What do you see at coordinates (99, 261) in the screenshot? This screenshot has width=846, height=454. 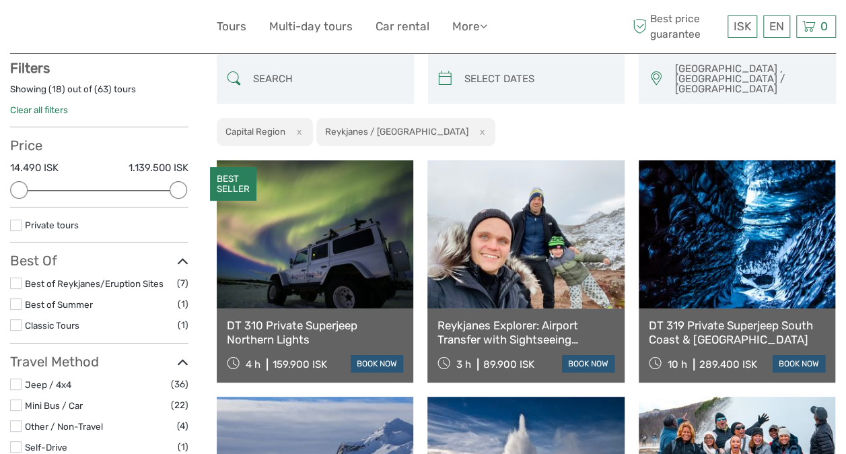 I see `h3: Best Of` at bounding box center [99, 261].